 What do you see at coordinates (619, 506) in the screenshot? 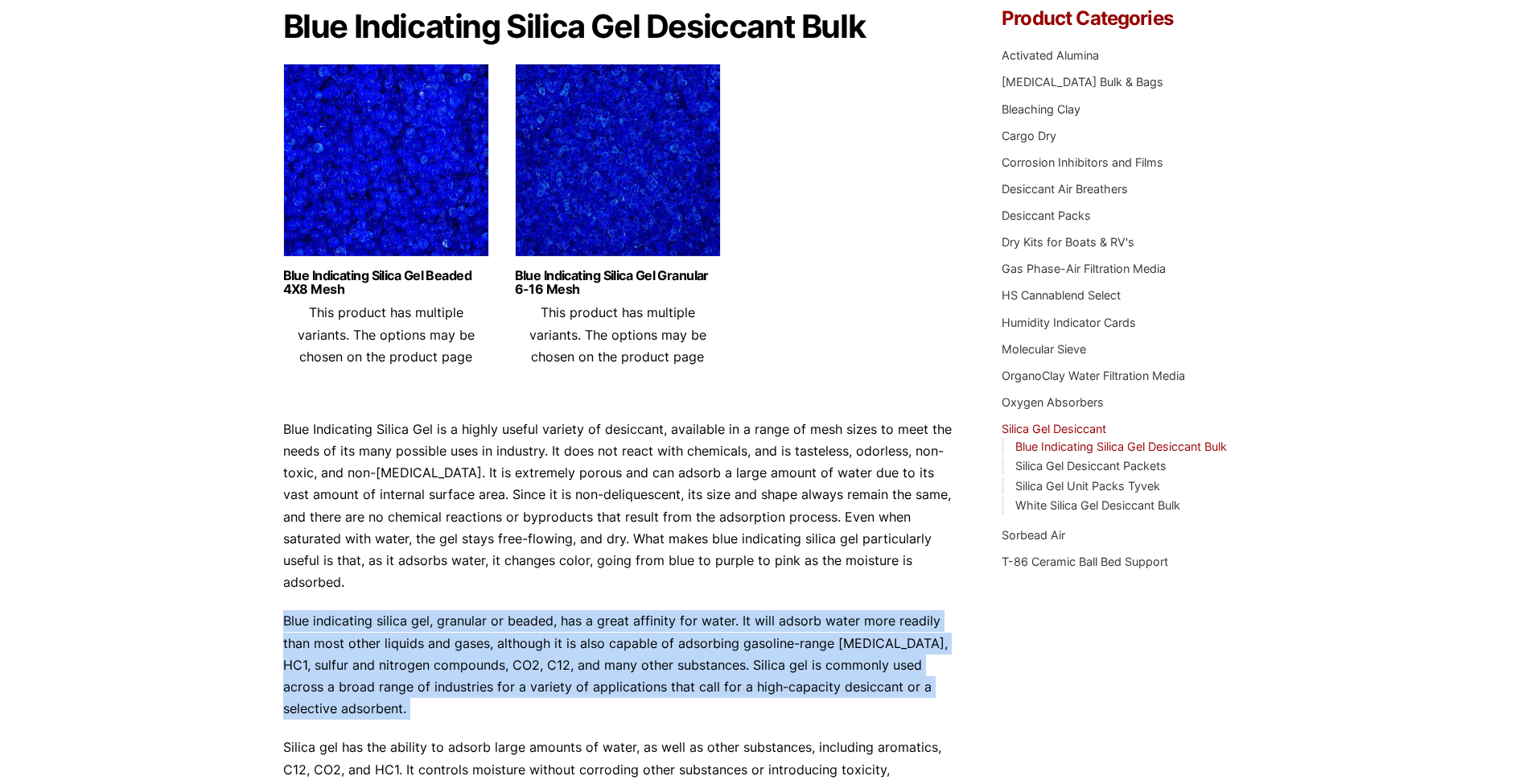
I see `p: Blue Indicating Silica Gel is a highly useful variety of desiccant, available in a range of mesh ...` at bounding box center [619, 506].